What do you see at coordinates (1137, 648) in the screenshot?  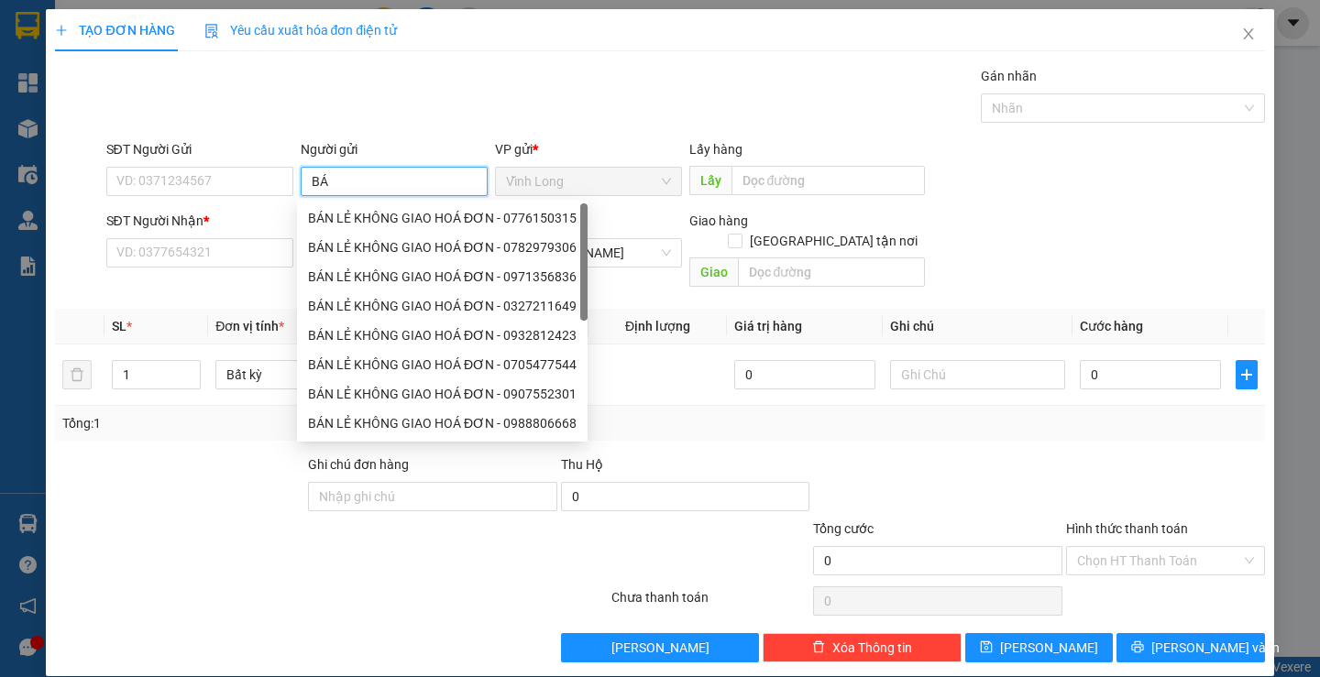 I see `span: printer` at bounding box center [1137, 648].